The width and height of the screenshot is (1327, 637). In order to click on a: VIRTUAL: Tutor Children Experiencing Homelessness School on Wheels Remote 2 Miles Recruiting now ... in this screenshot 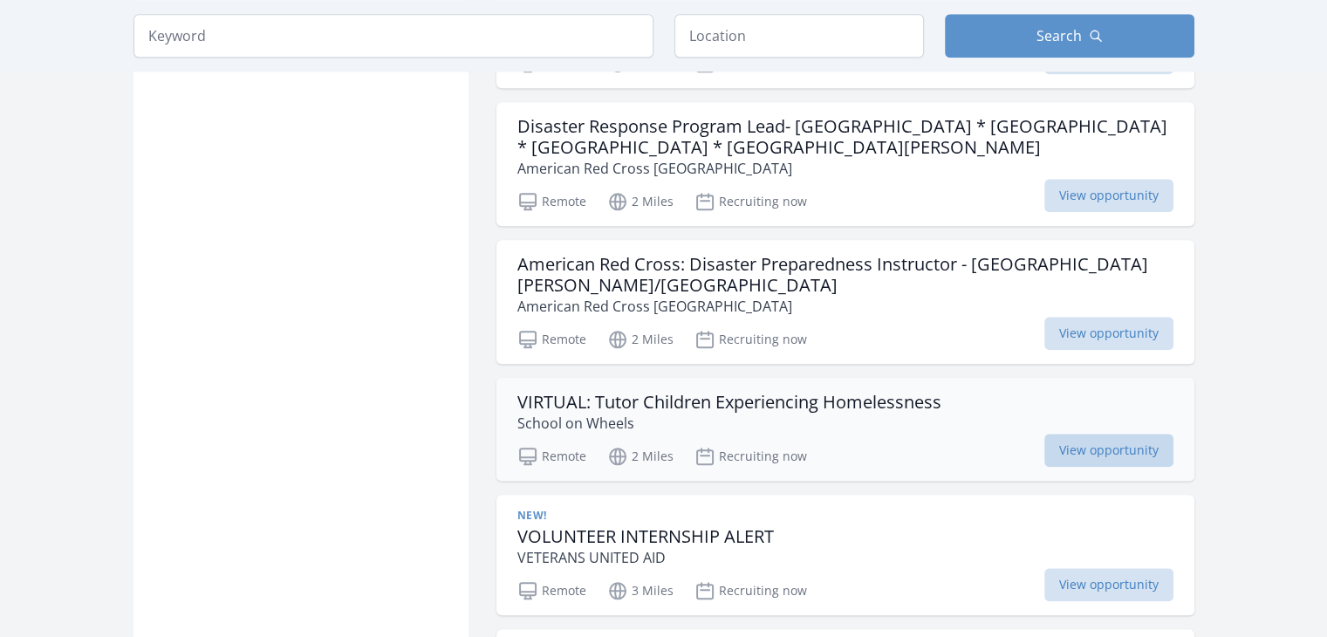, I will do `click(845, 429)`.